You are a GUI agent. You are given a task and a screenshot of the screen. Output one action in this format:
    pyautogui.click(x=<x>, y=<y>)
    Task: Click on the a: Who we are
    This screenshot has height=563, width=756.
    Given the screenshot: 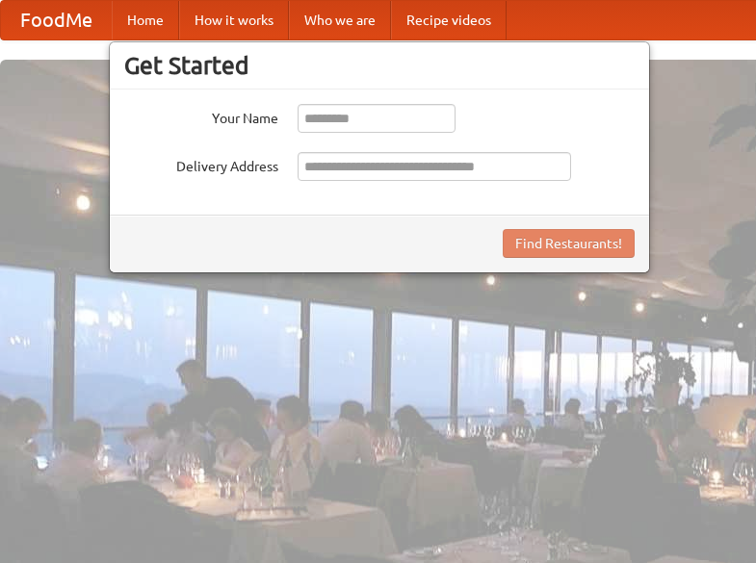 What is the action you would take?
    pyautogui.click(x=340, y=20)
    